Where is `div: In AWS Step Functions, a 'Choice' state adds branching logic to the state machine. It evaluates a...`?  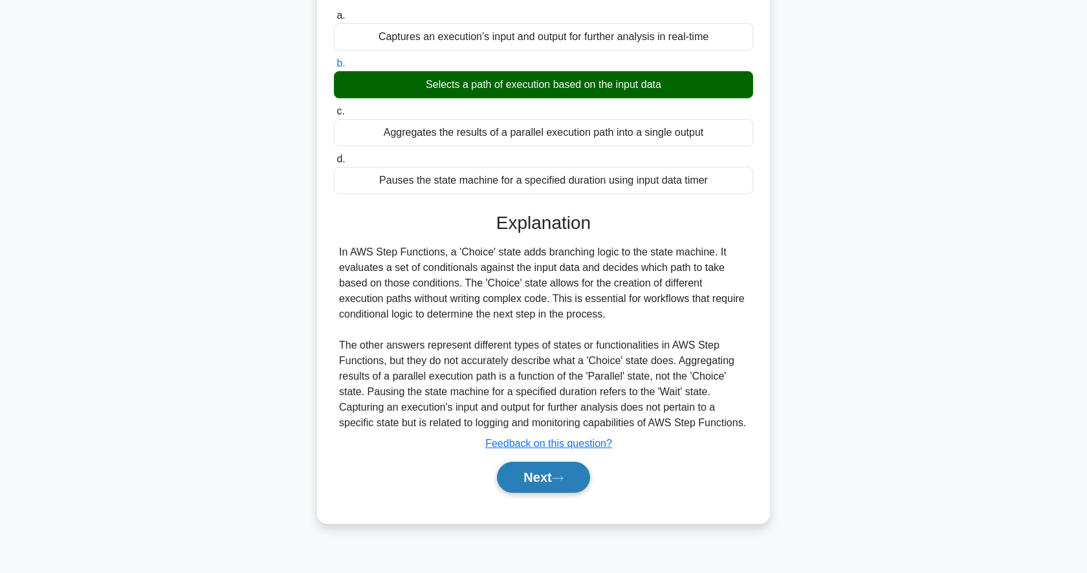 div: In AWS Step Functions, a 'Choice' state adds branching logic to the state machine. It evaluates a... is located at coordinates (543, 338).